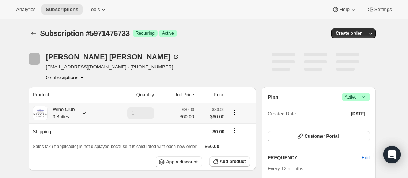  What do you see at coordinates (366, 158) in the screenshot?
I see `span: Edit` at bounding box center [366, 158].